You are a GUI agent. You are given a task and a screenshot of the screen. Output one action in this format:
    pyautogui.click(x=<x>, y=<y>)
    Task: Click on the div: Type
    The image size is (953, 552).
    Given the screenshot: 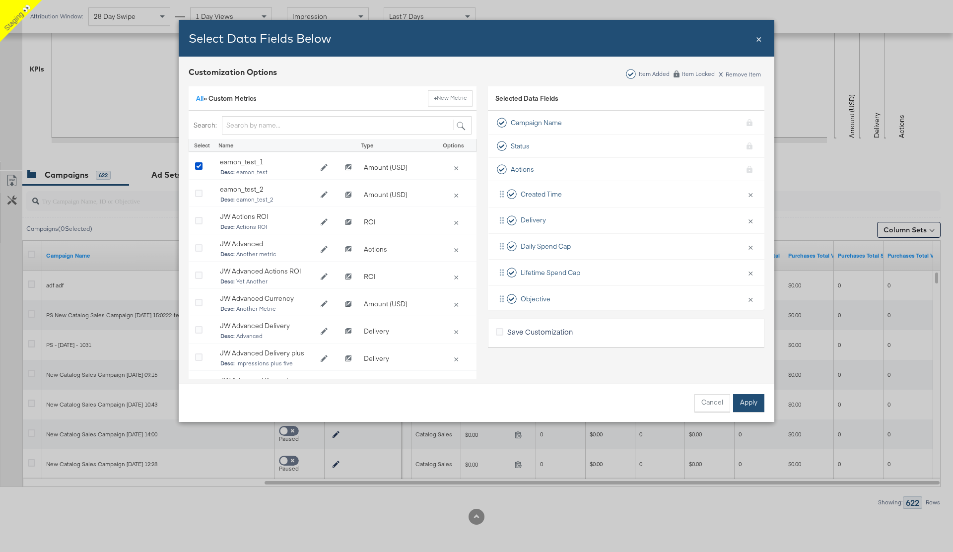 What is the action you would take?
    pyautogui.click(x=394, y=145)
    